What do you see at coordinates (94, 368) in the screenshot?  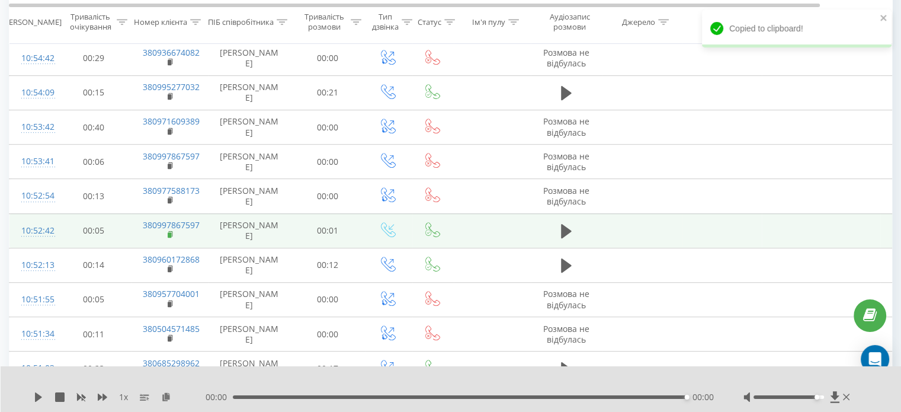 I see `td: 00:23` at bounding box center [94, 368].